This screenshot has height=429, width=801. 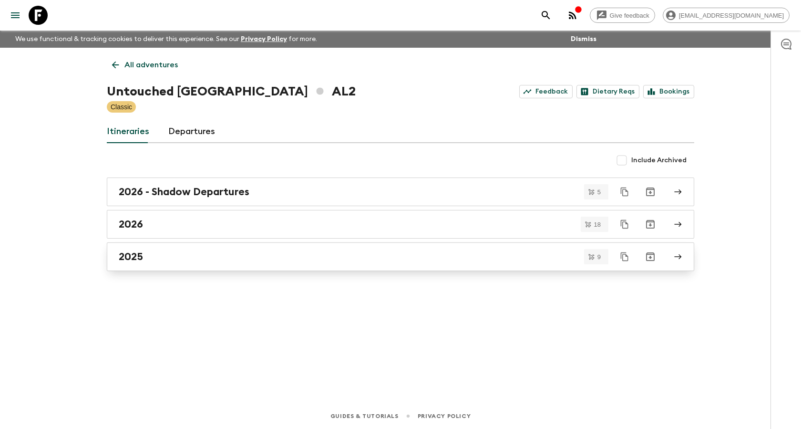 What do you see at coordinates (131, 256) in the screenshot?
I see `h2: 2025` at bounding box center [131, 256].